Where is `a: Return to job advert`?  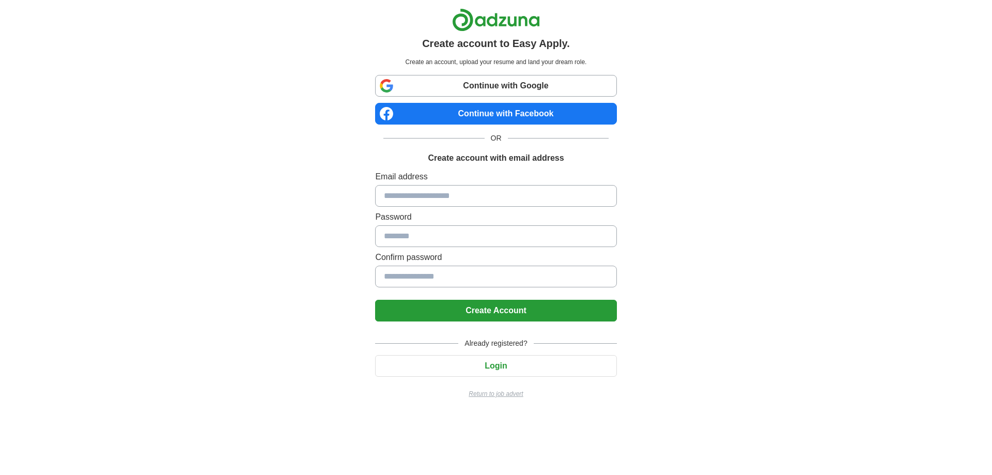
a: Return to job advert is located at coordinates (495, 394).